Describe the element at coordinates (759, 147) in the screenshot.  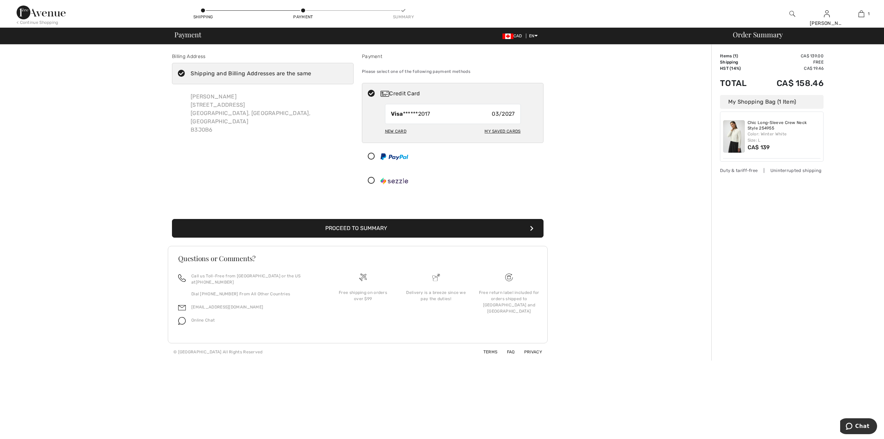
I see `span: CA$ 139` at that location.